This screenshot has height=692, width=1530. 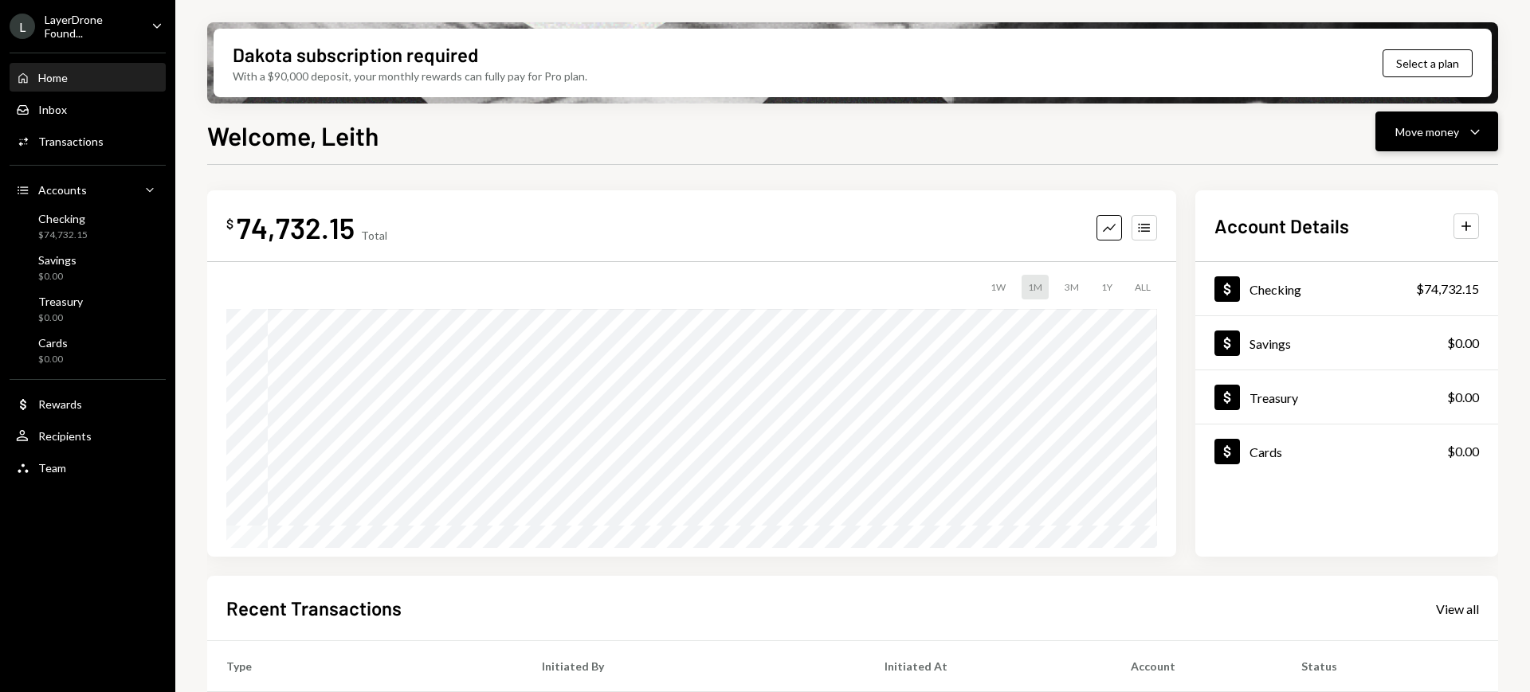 I want to click on div: Move money, so click(x=1427, y=131).